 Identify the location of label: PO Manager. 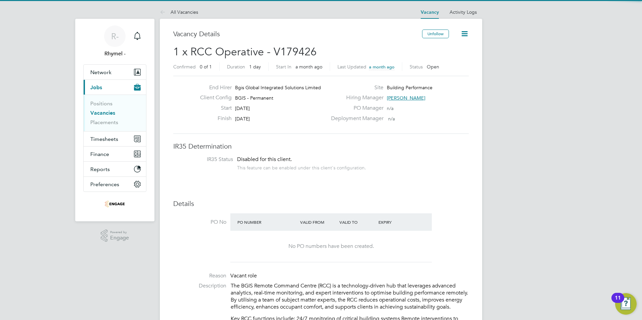
(355, 108).